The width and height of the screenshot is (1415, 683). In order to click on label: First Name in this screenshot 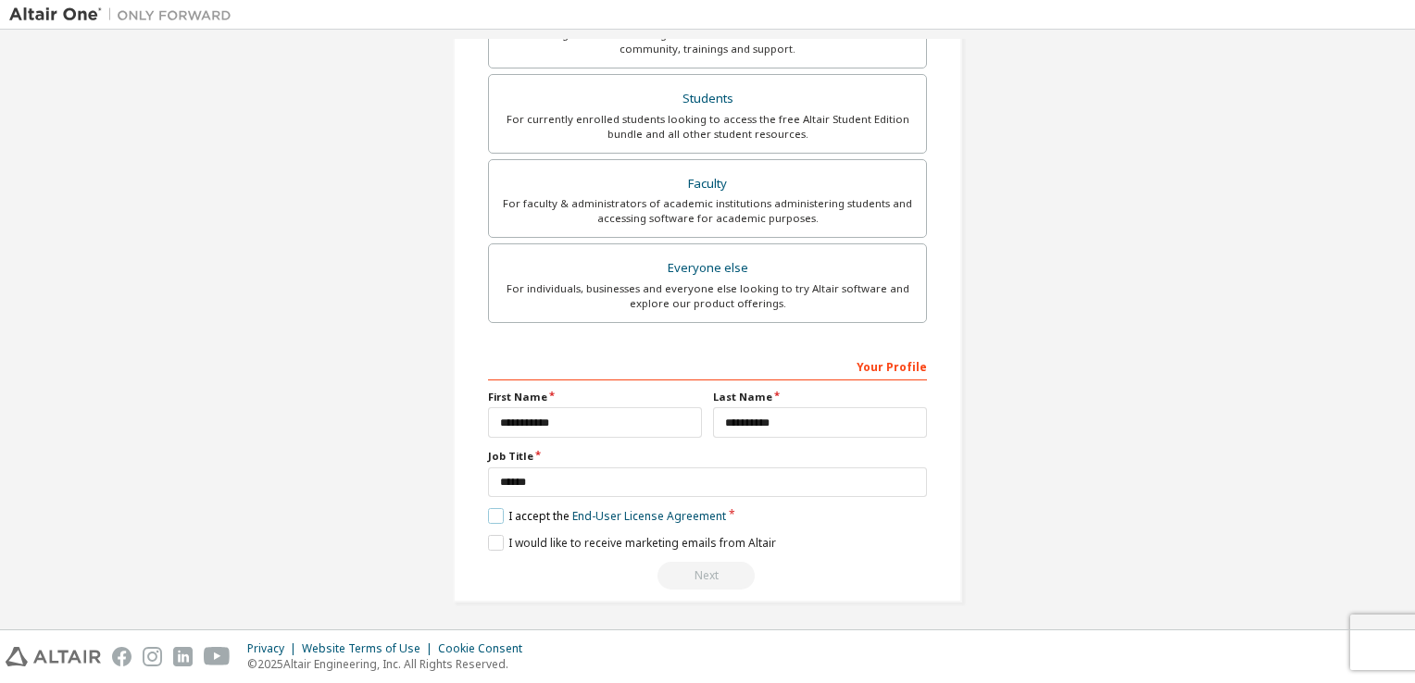, I will do `click(594, 397)`.